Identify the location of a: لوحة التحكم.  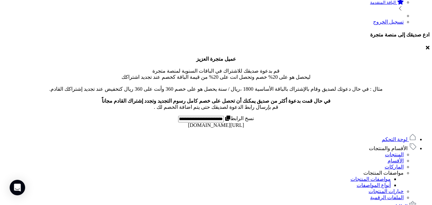
(399, 139).